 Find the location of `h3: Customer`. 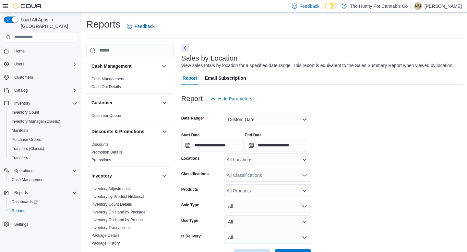

h3: Customer is located at coordinates (102, 103).